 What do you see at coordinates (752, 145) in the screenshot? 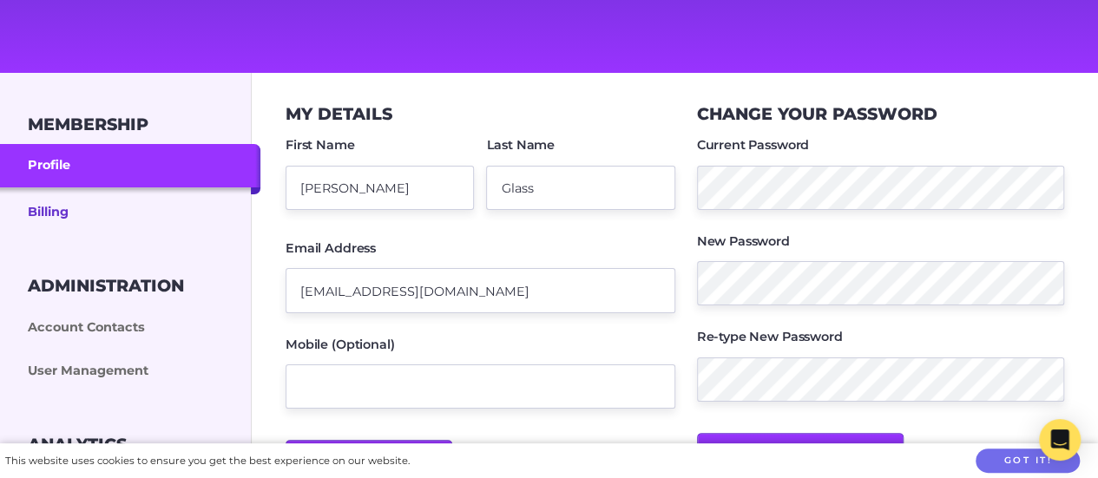
I see `label: Current Password` at bounding box center [752, 145].